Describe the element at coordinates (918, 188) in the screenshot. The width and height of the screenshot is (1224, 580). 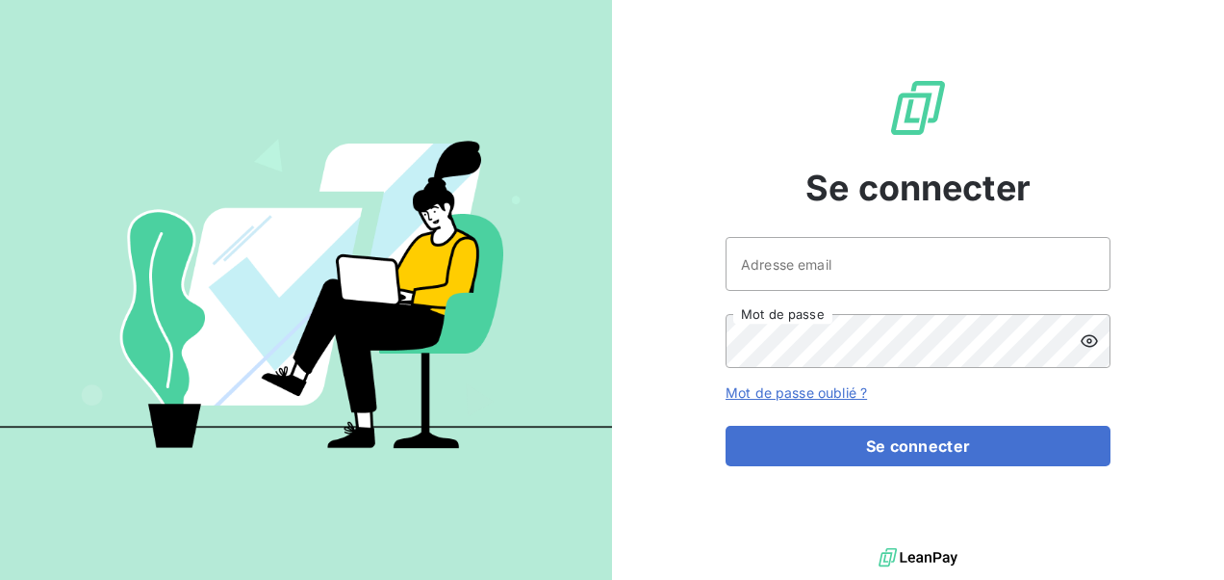
I see `span: Se connecter` at that location.